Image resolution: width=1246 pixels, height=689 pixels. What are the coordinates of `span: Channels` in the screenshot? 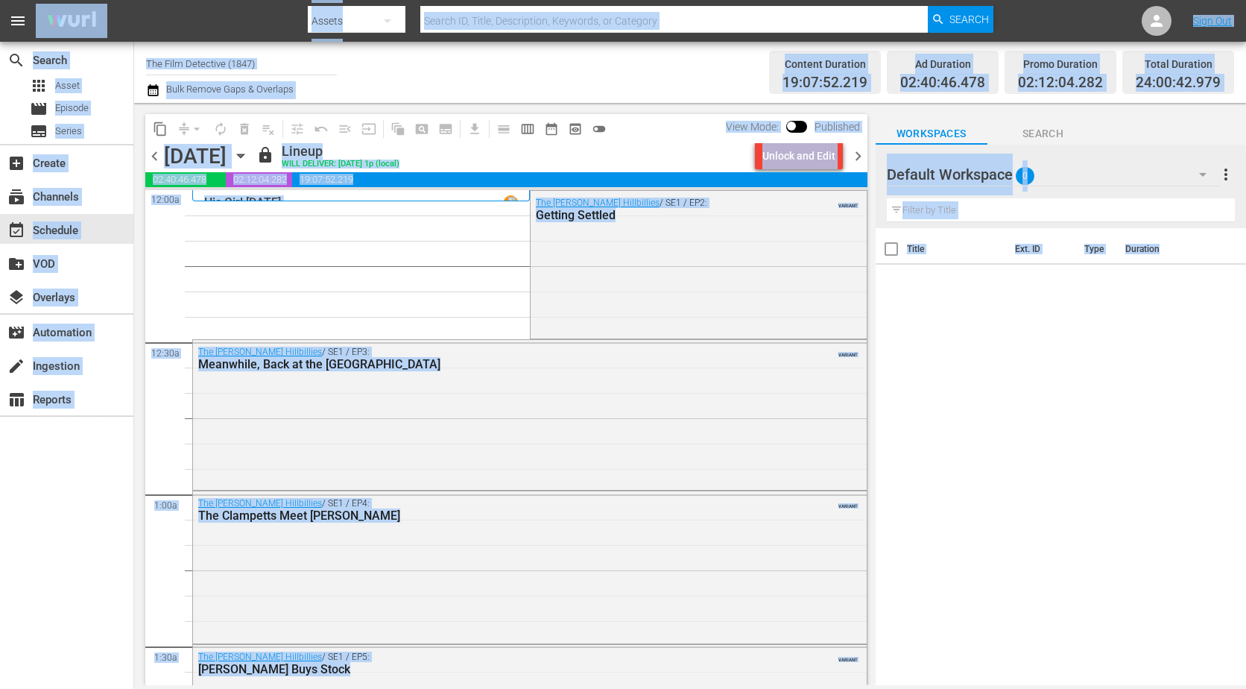 It's located at (16, 197).